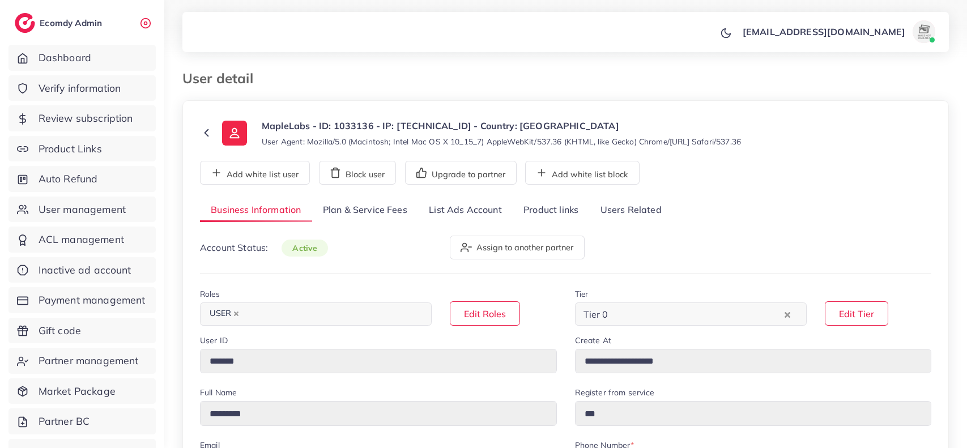 The height and width of the screenshot is (448, 967). I want to click on a: Verify information, so click(82, 88).